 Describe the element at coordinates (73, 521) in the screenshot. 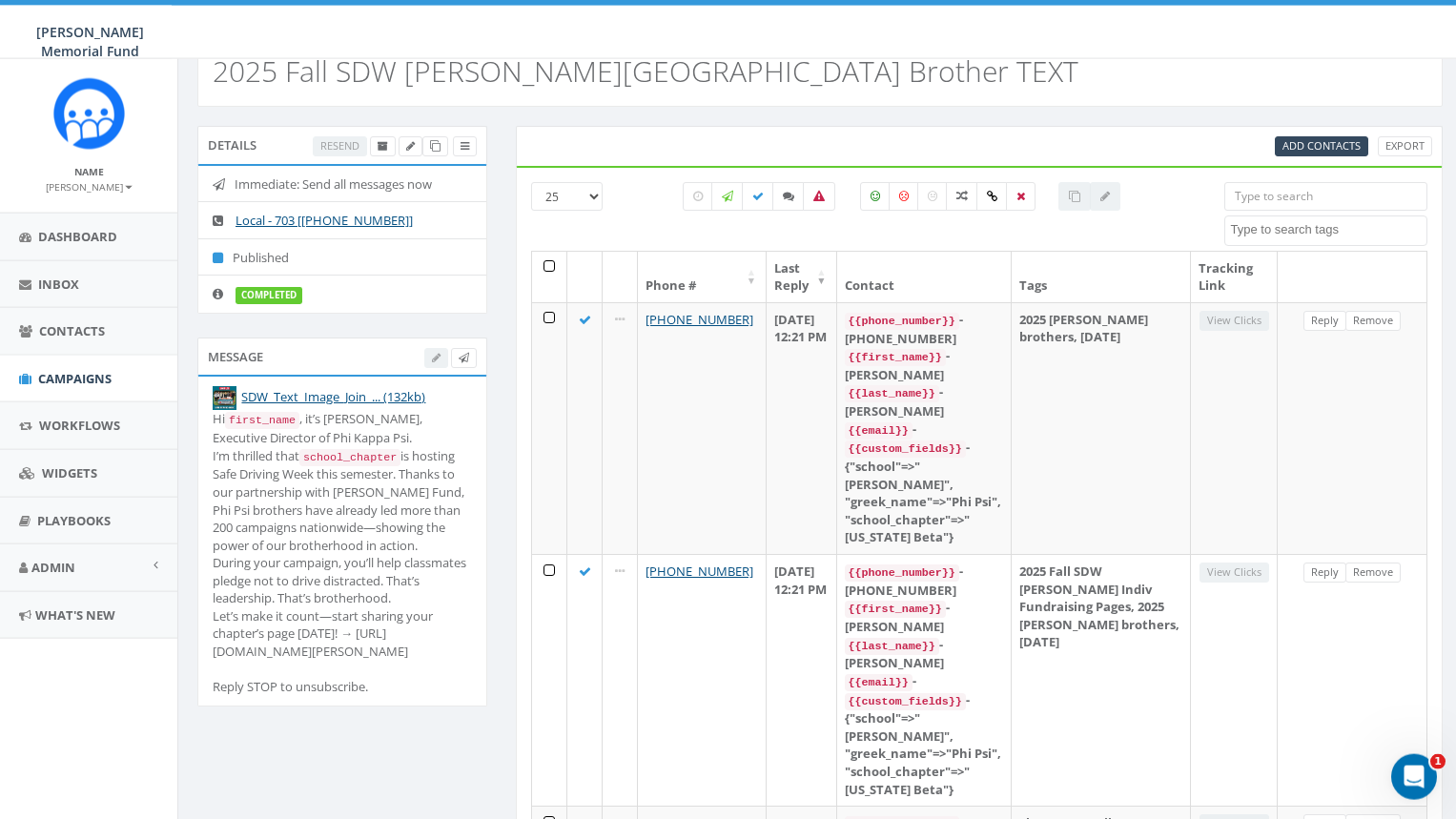

I see `span: Playbooks` at that location.